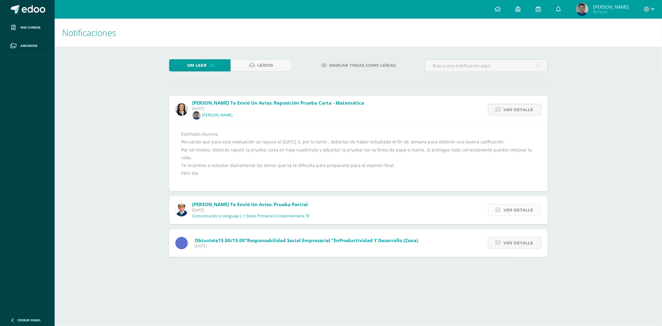  Describe the element at coordinates (261, 65) in the screenshot. I see `a: Leídos` at that location.